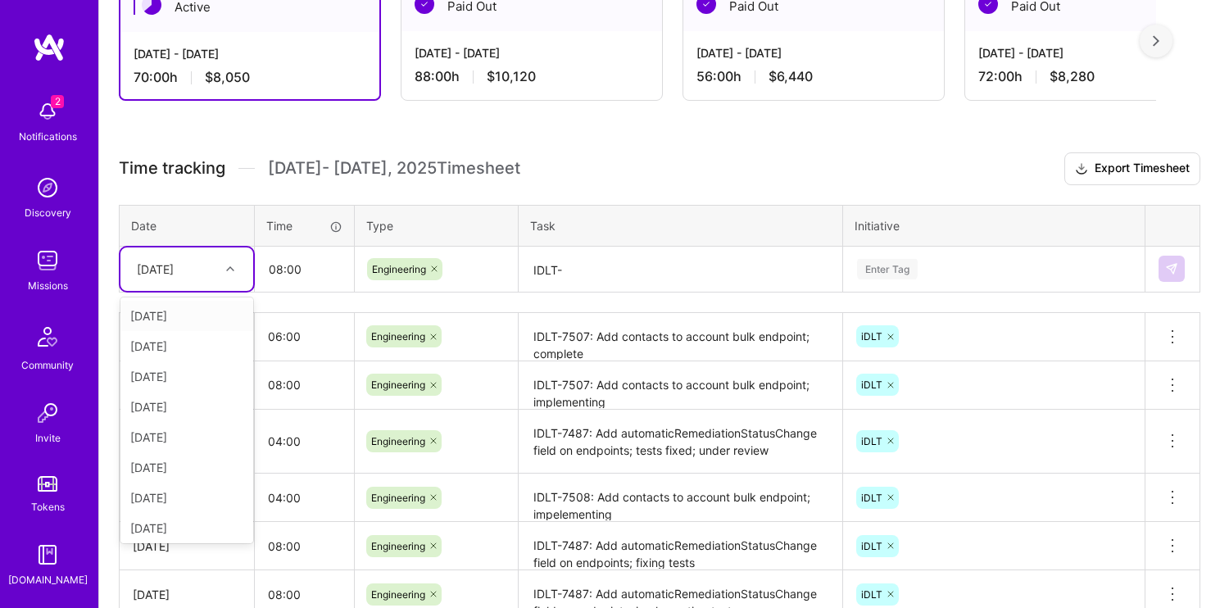 This screenshot has height=608, width=1220. What do you see at coordinates (57, 102) in the screenshot?
I see `span: 2` at bounding box center [57, 102].